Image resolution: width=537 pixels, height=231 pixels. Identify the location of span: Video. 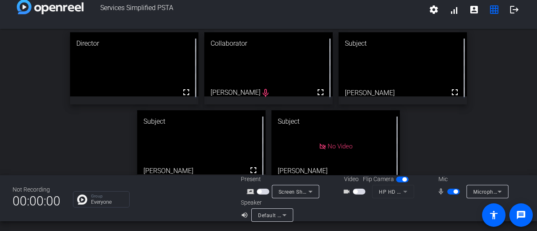
(351, 179).